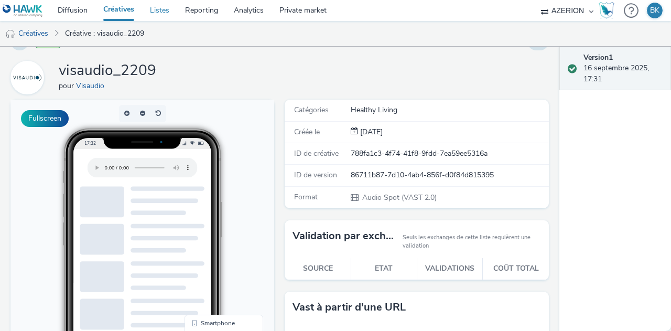 The image size is (671, 331). What do you see at coordinates (516, 268) in the screenshot?
I see `th: Coût total` at bounding box center [516, 268].